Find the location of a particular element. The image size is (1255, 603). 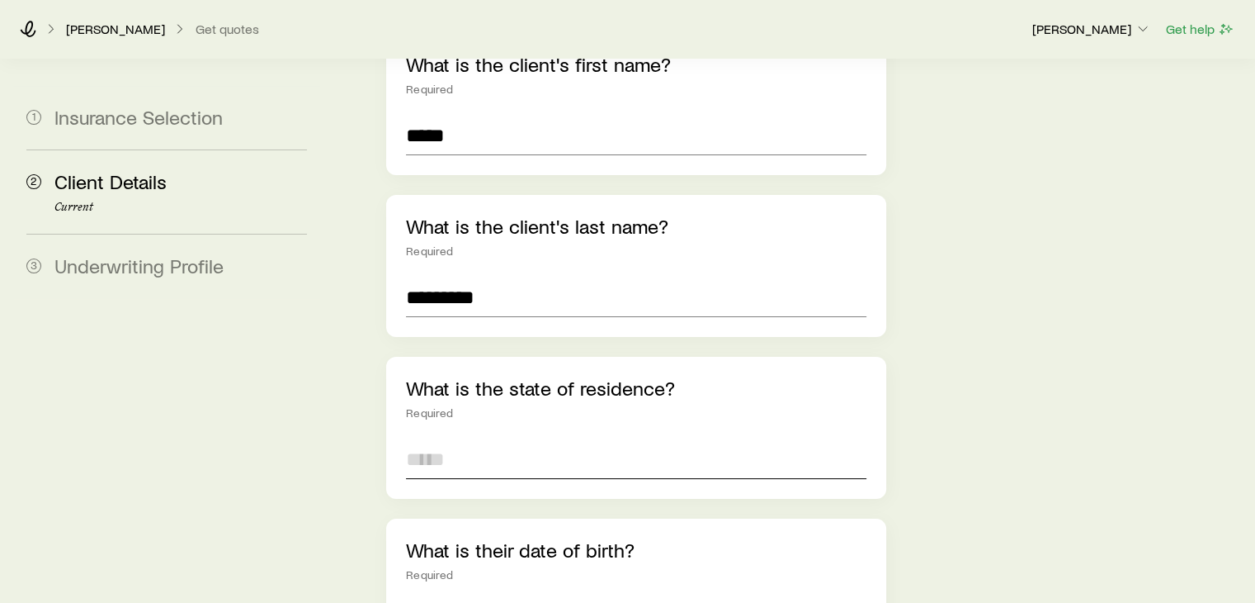

p: What is the client's first name? is located at coordinates (636, 64).